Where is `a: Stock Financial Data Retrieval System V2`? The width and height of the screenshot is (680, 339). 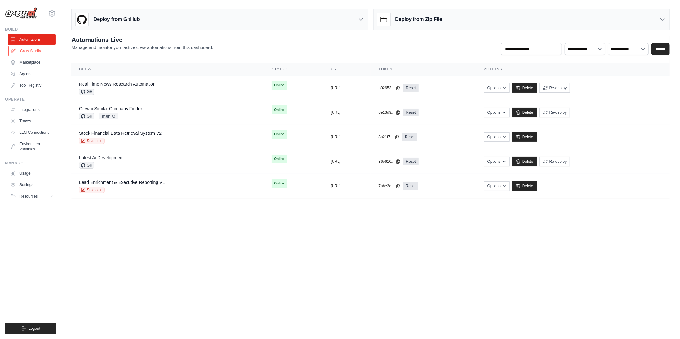
a: Stock Financial Data Retrieval System V2 is located at coordinates (120, 133).